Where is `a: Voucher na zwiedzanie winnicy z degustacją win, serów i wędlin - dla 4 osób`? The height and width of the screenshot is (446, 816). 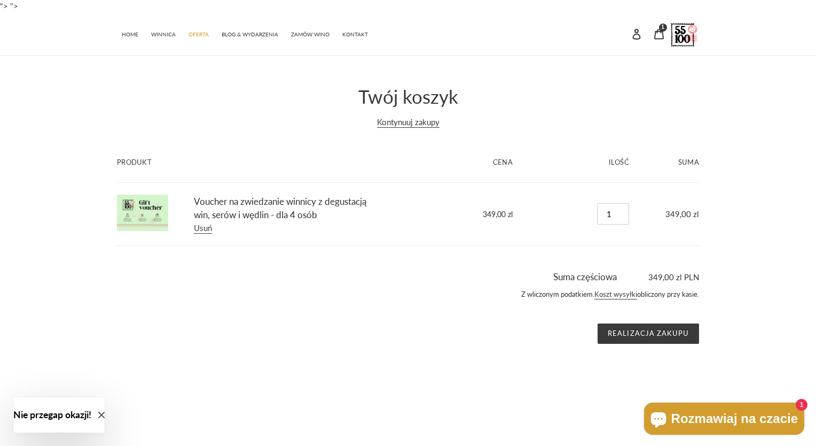
a: Voucher na zwiedzanie winnicy z degustacją win, serów i wędlin - dla 4 osób is located at coordinates (280, 208).